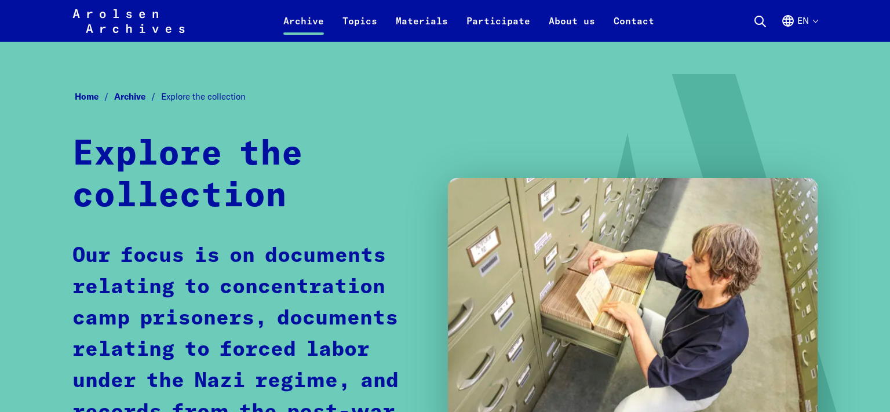 Image resolution: width=890 pixels, height=412 pixels. What do you see at coordinates (248, 175) in the screenshot?
I see `h1: Explore the collection` at bounding box center [248, 175].